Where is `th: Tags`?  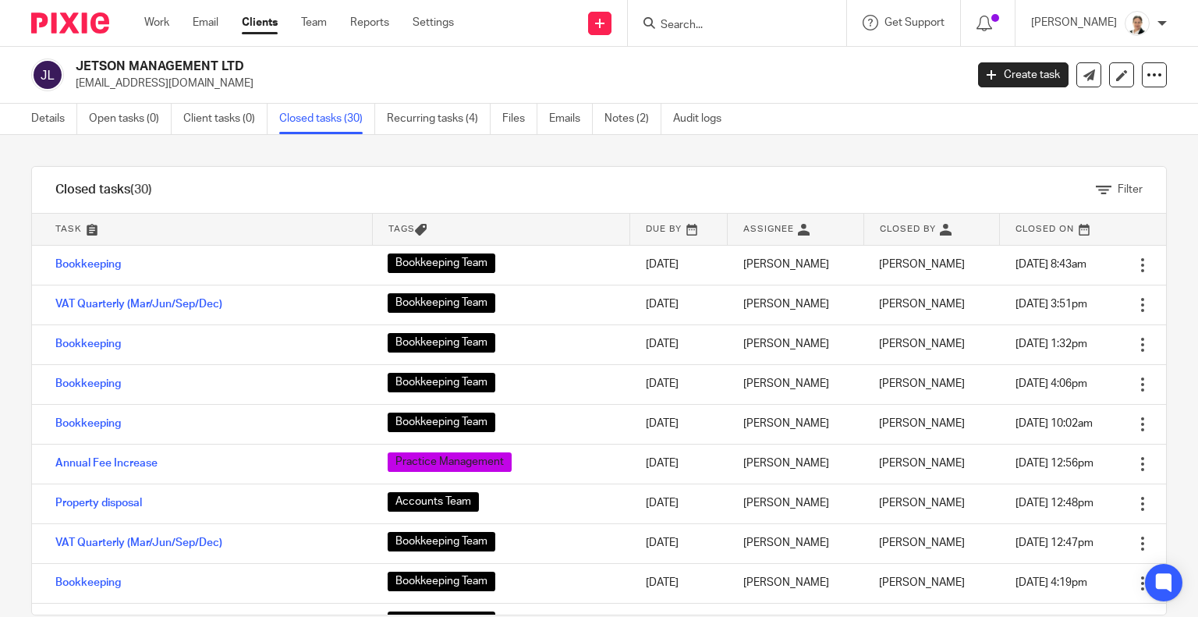 th: Tags is located at coordinates (501, 229).